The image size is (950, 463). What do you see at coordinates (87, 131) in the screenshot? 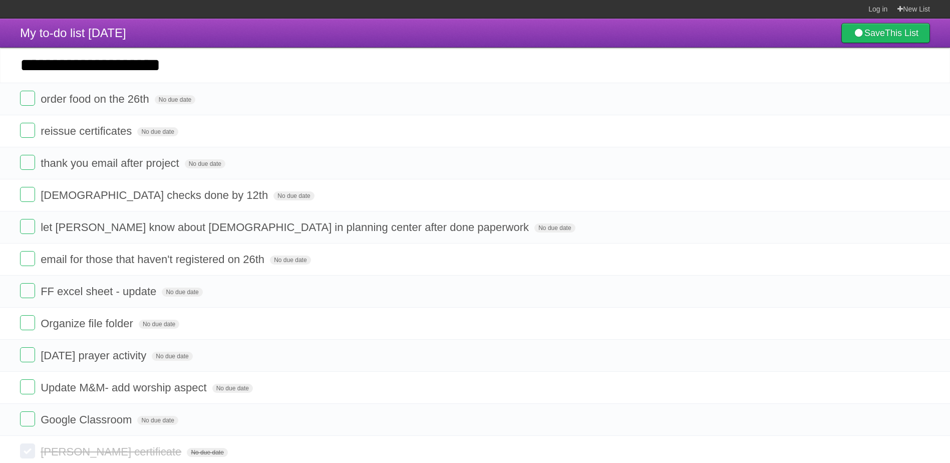
I see `span: reissue certificates` at bounding box center [87, 131].